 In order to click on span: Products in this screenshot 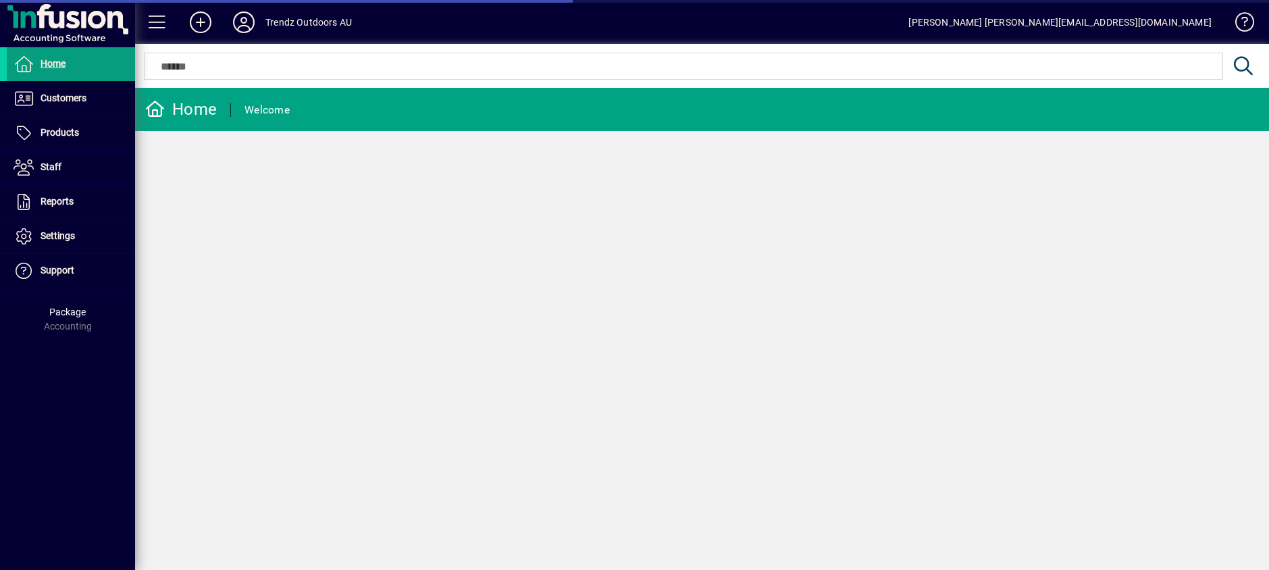, I will do `click(59, 132)`.